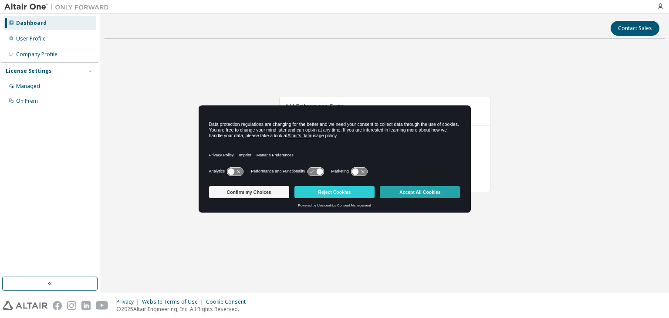 Image resolution: width=669 pixels, height=318 pixels. What do you see at coordinates (129, 302) in the screenshot?
I see `div: Privacy` at bounding box center [129, 302].